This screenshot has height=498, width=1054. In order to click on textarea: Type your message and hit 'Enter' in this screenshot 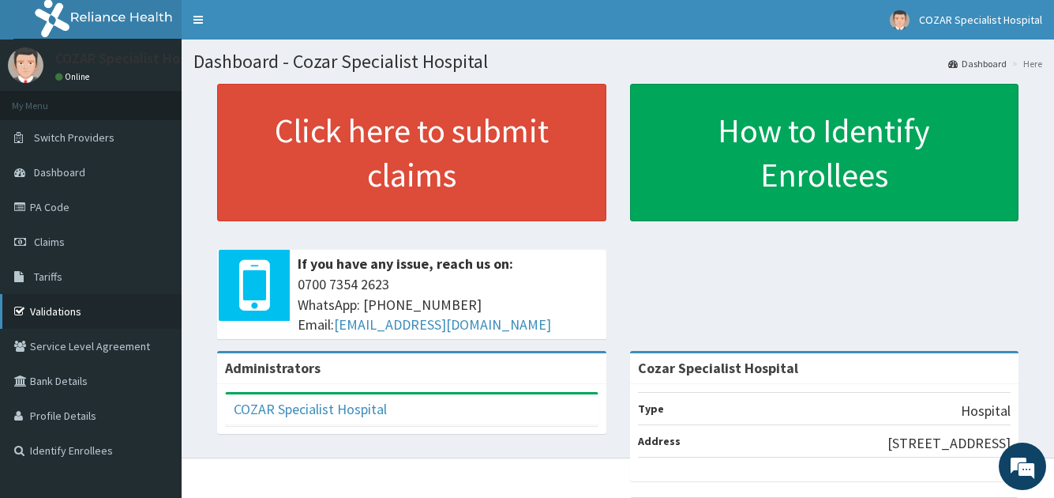, I will do `click(154, 359)`.